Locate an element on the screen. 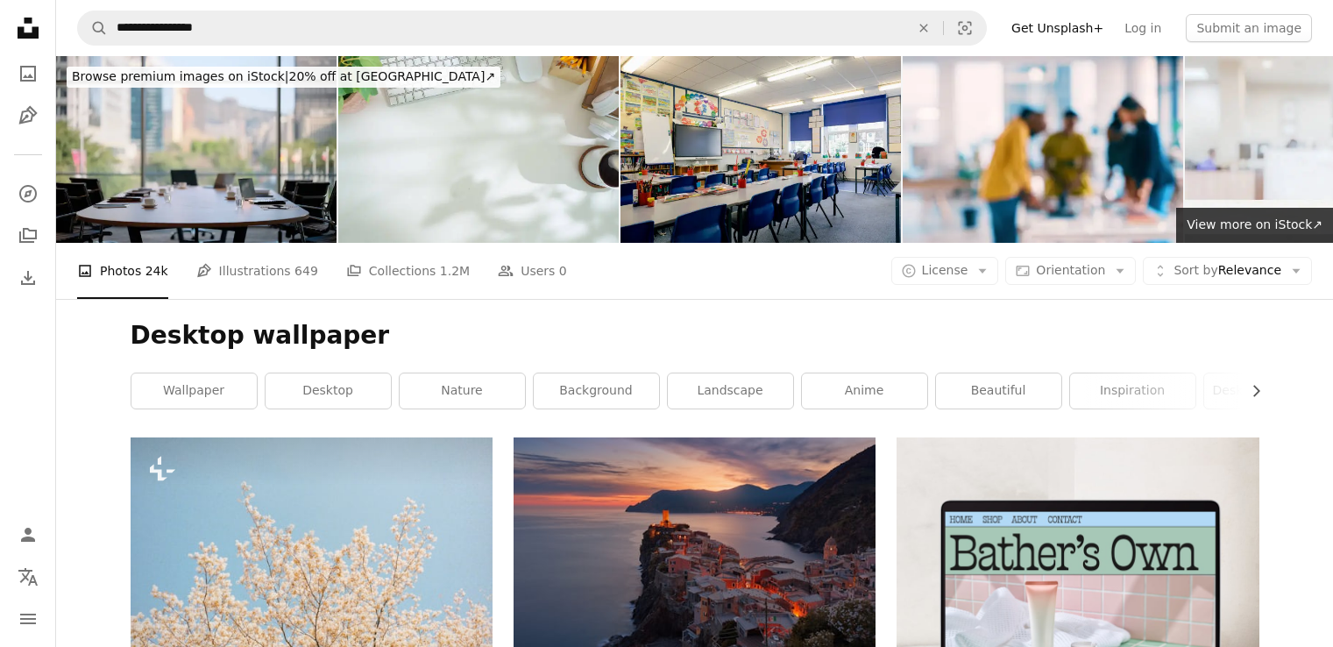 The image size is (1333, 647). img: Blur, meeting and employees for discussion in office, working and job for creative career. People... is located at coordinates (1043, 149).